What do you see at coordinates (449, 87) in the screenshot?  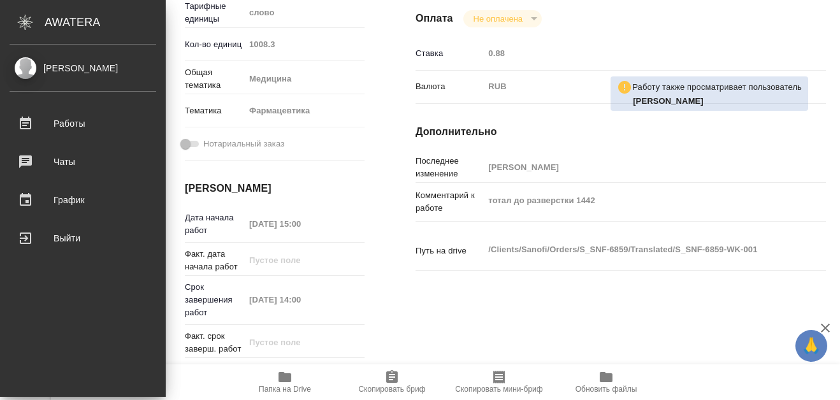 I see `p: Валюта` at bounding box center [449, 87].